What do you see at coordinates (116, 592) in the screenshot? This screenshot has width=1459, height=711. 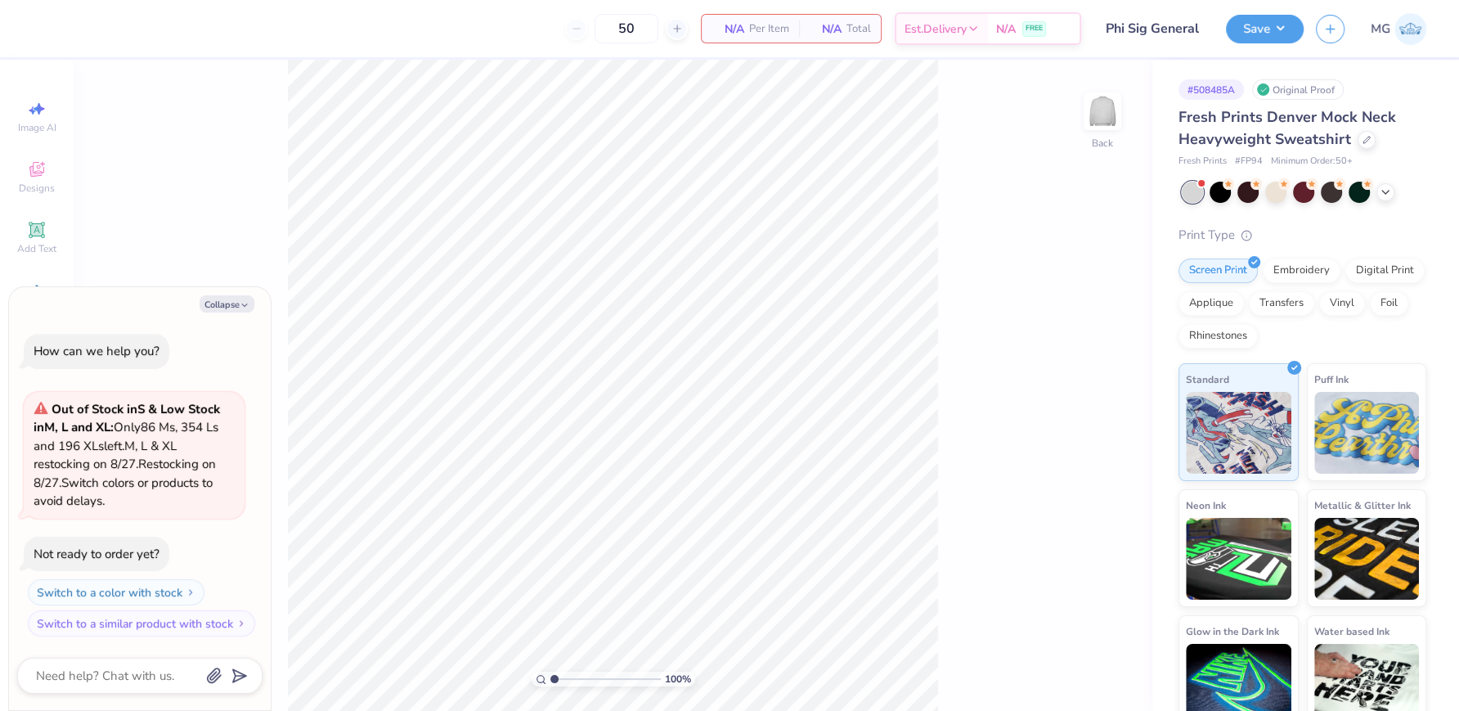 I see `button: Switch to a color with stock` at bounding box center [116, 592].